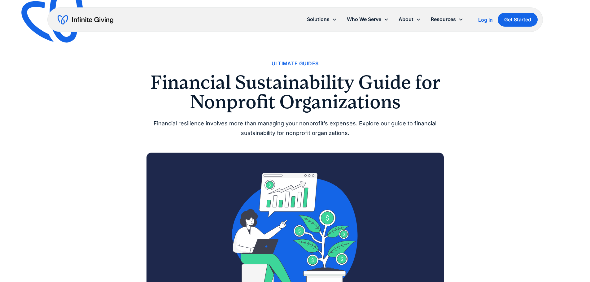 The width and height of the screenshot is (590, 282). Describe the element at coordinates (485, 20) in the screenshot. I see `div: Log In` at that location.